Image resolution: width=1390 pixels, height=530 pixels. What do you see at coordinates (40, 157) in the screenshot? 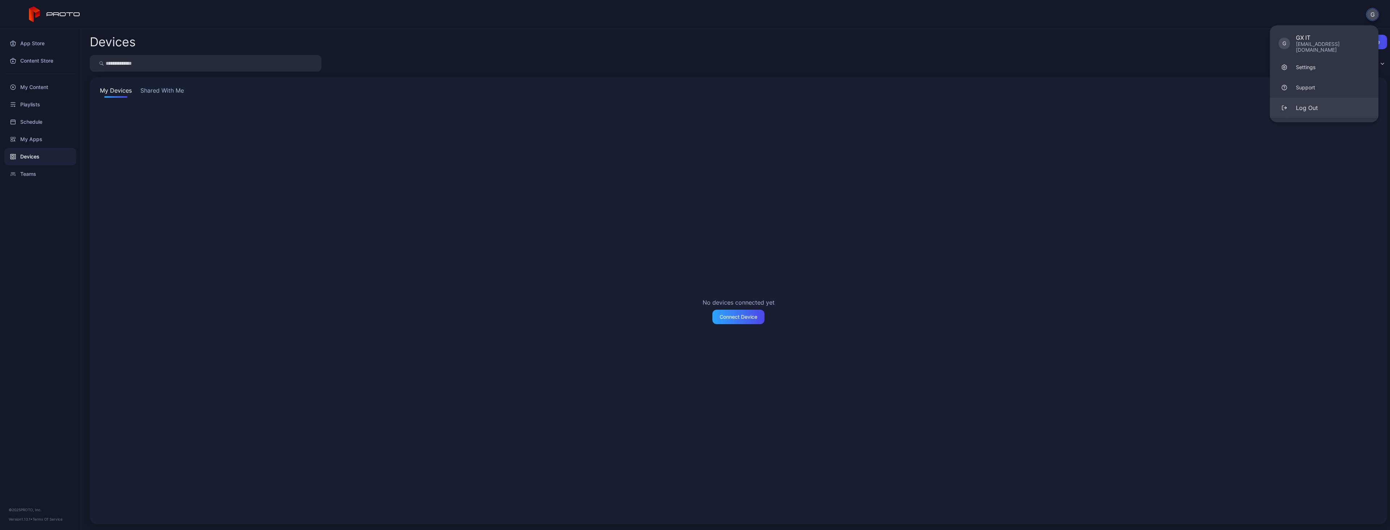
I see `a: Devices` at bounding box center [40, 157].